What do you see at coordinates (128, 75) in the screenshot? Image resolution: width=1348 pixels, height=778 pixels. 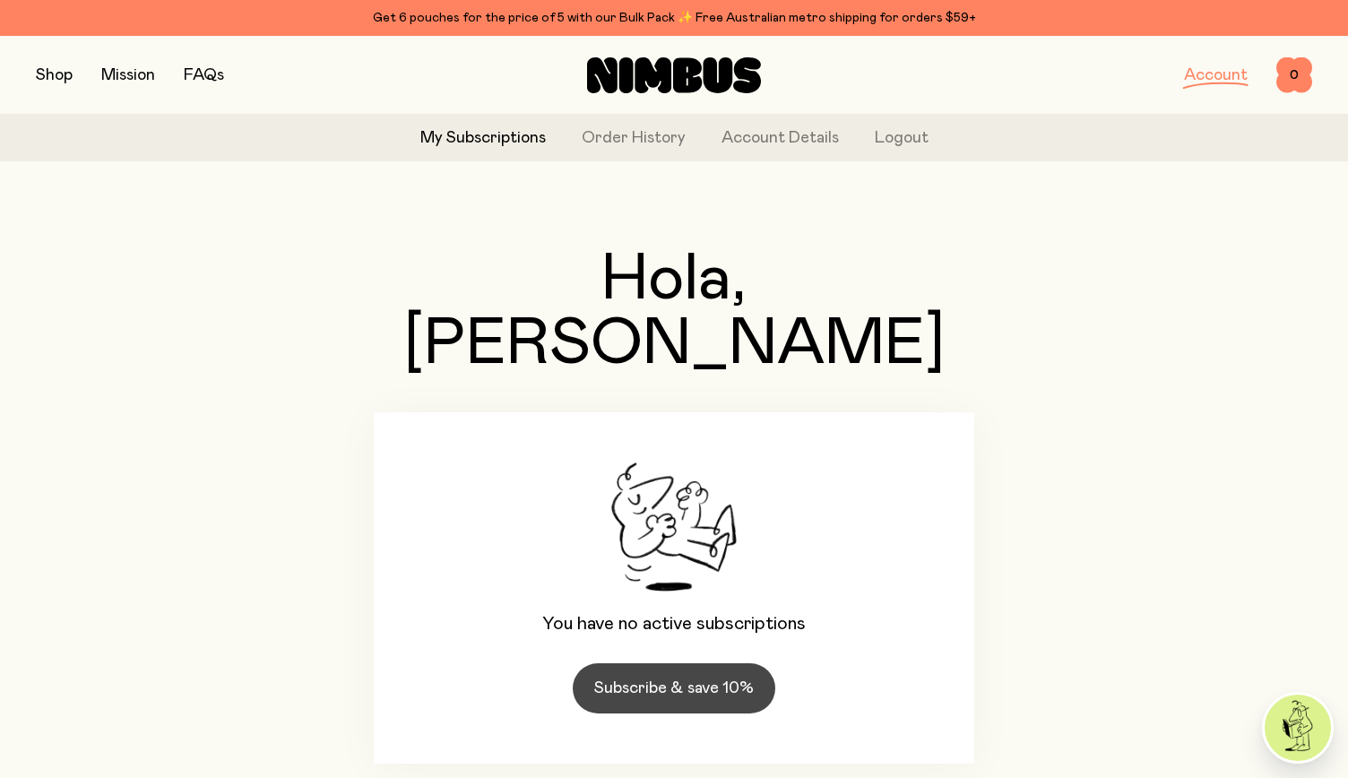 I see `a: Mission` at bounding box center [128, 75].